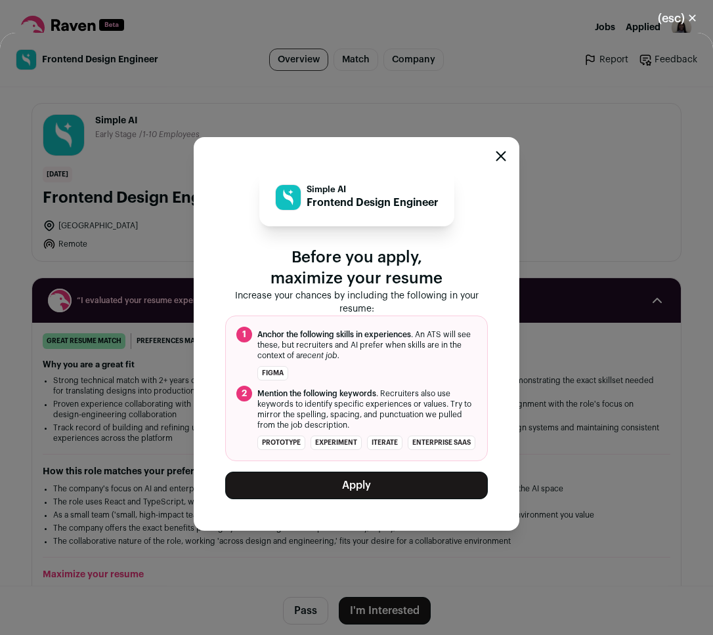 The height and width of the screenshot is (635, 713). Describe the element at coordinates (367, 345) in the screenshot. I see `span: . An ATS will see these, but recruiters and AI prefer when skills are in the context of a` at that location.